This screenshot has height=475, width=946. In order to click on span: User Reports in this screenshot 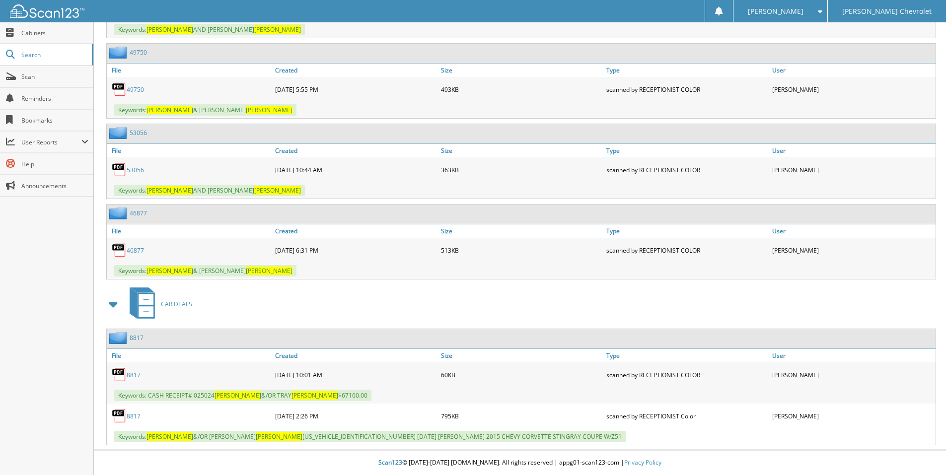, I will do `click(51, 142)`.